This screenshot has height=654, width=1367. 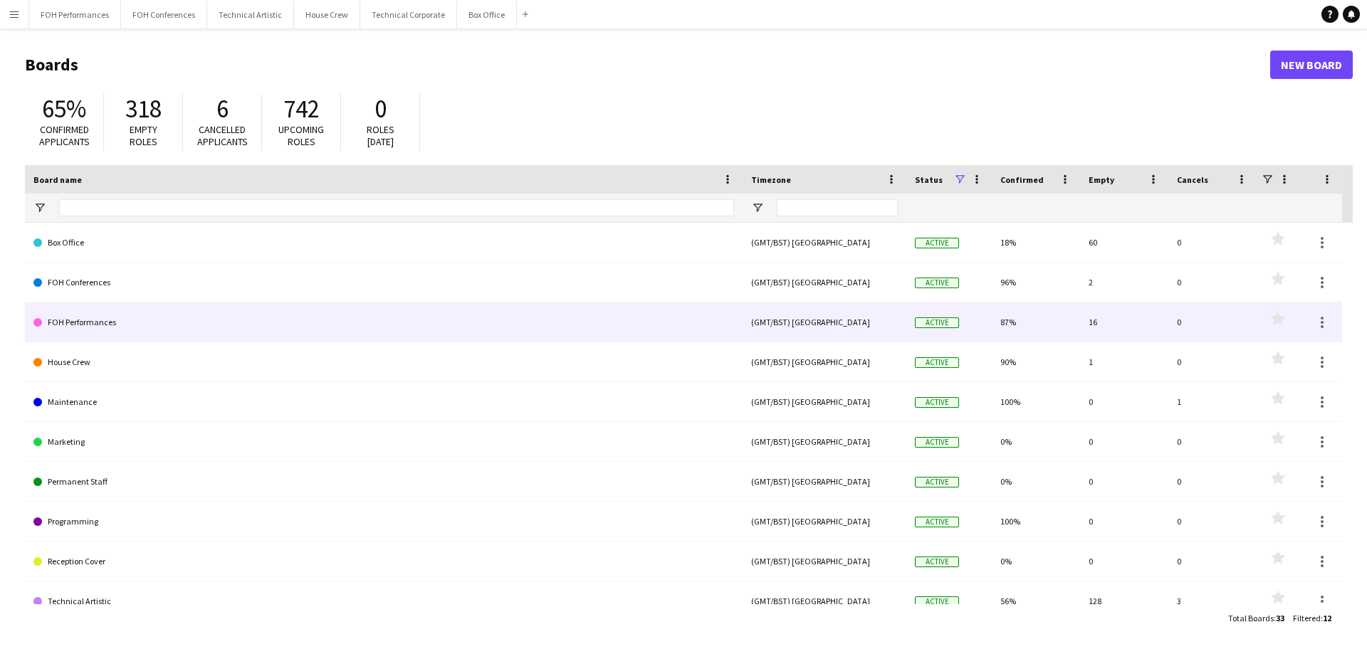 I want to click on a: Technical Artistic, so click(x=384, y=602).